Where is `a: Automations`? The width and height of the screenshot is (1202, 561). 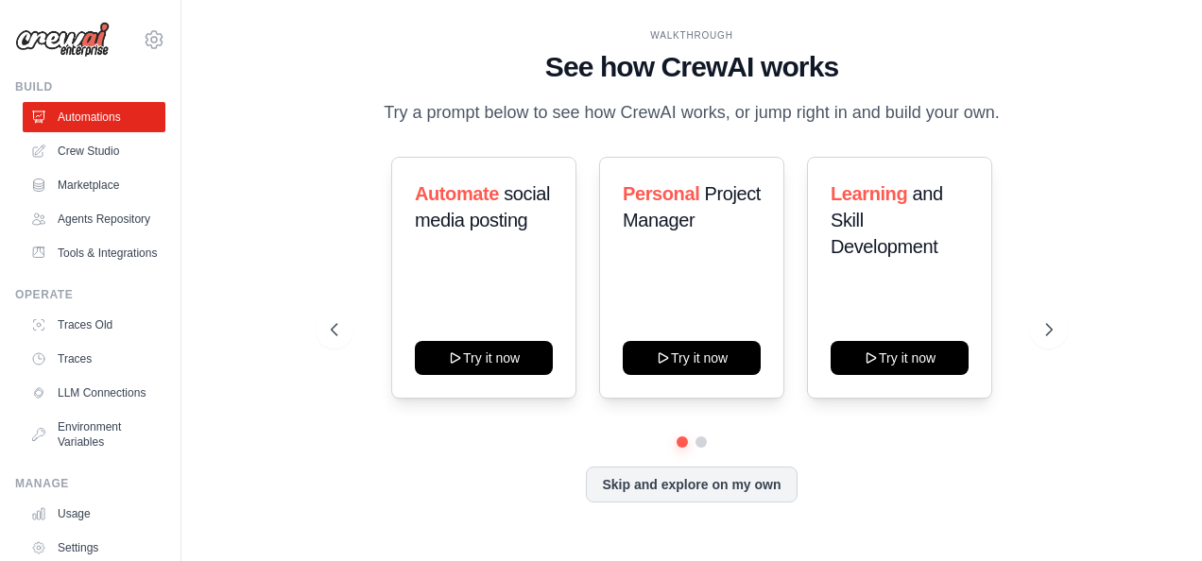
a: Automations is located at coordinates (94, 117).